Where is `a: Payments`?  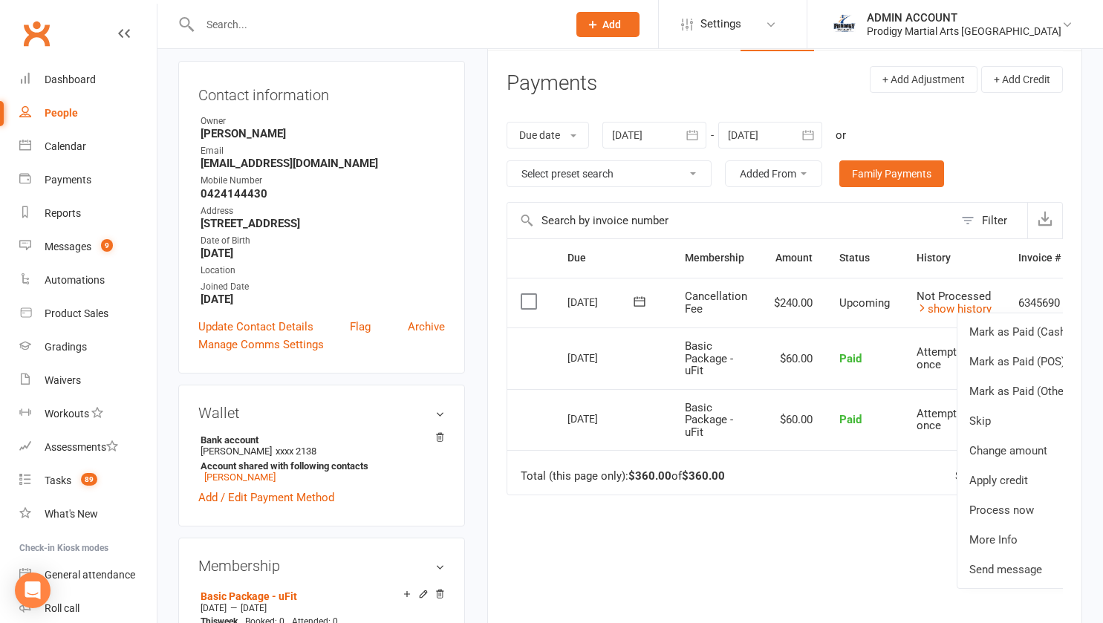
a: Payments is located at coordinates (88, 180).